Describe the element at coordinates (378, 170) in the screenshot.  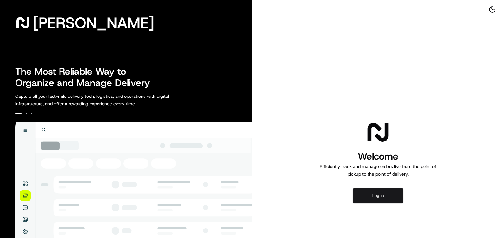
I see `p: Efficiently track and manage orders live from the point of pickup to the point of delivery.` at that location.